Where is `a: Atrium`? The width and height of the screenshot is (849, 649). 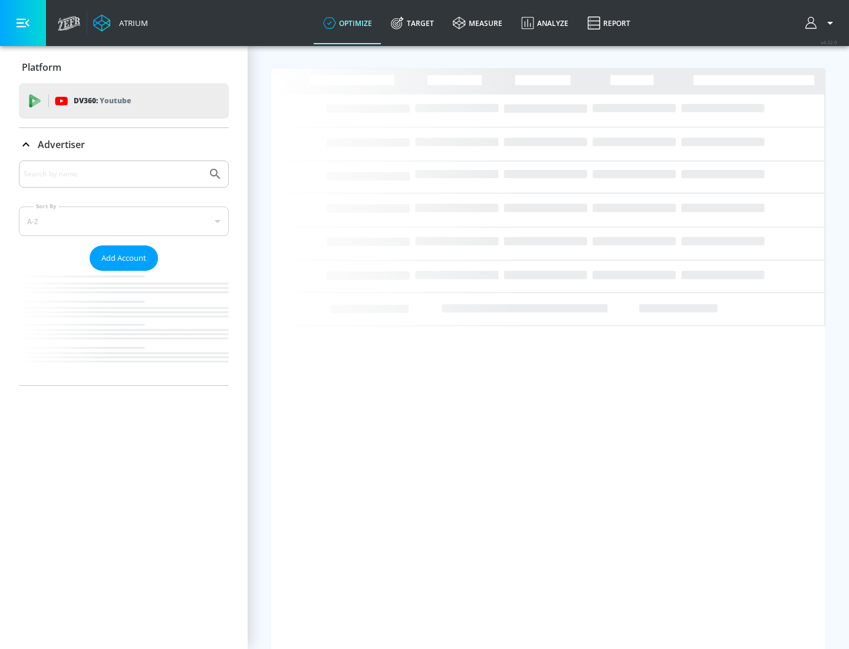
a: Atrium is located at coordinates (120, 23).